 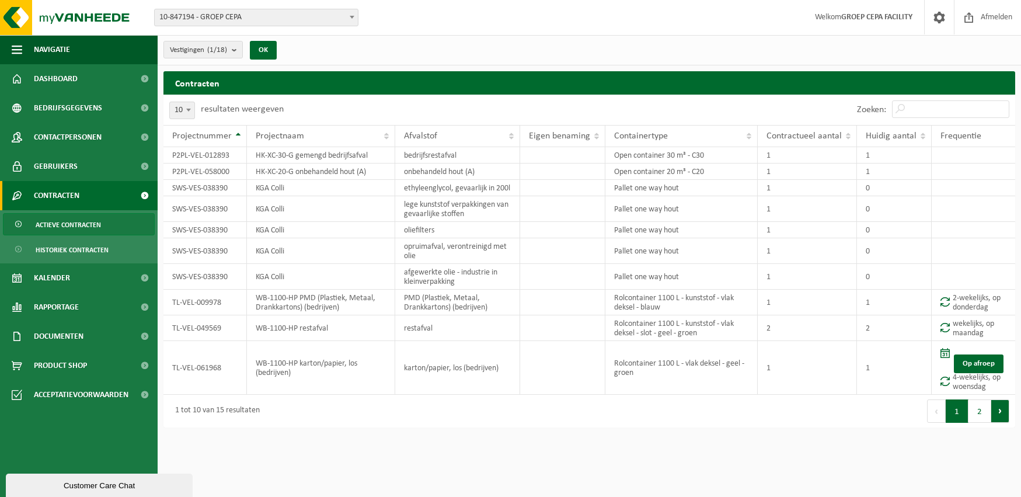 I want to click on td: wekelijks, op maandag, so click(x=973, y=328).